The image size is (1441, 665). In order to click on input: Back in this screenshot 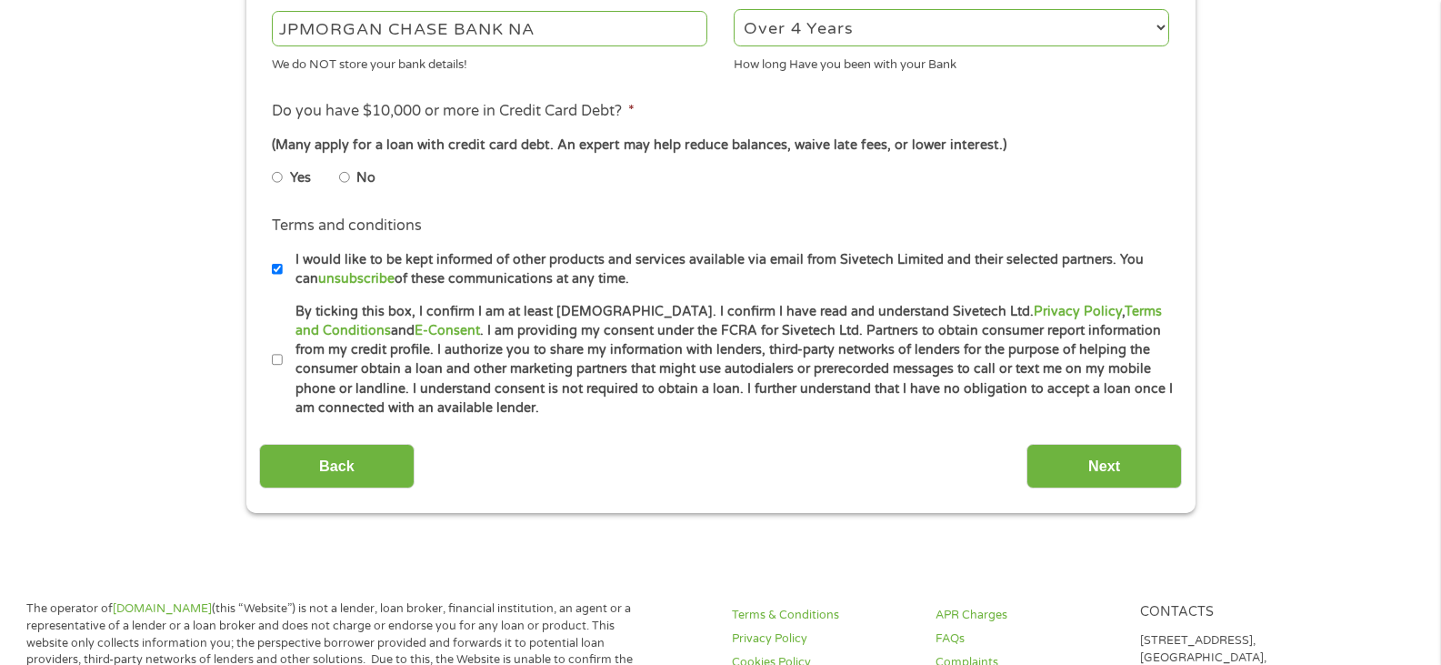, I will do `click(336, 466)`.